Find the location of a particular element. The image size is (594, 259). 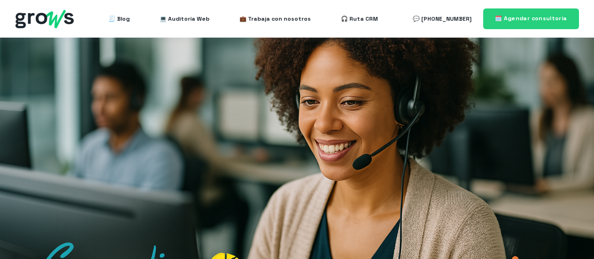

span: 🗓️ Agendar consultoría is located at coordinates (531, 18).